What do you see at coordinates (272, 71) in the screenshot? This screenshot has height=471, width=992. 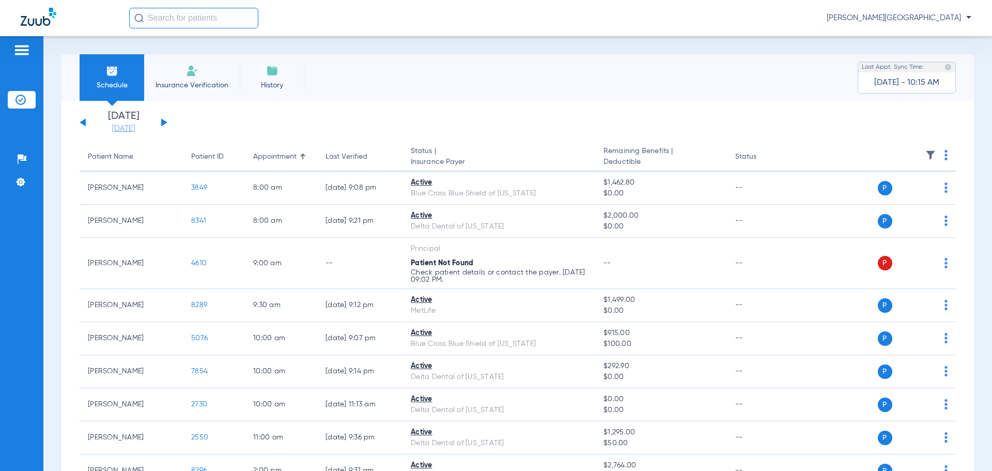 I see `img: History` at bounding box center [272, 71].